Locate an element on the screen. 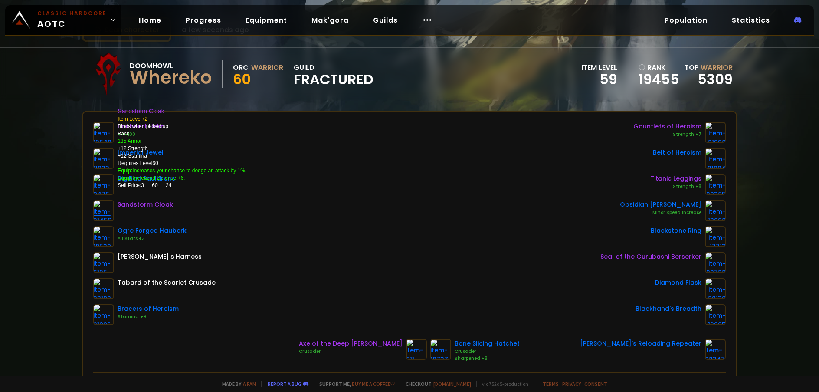 The width and height of the screenshot is (819, 392). a: a fan is located at coordinates (249, 383).